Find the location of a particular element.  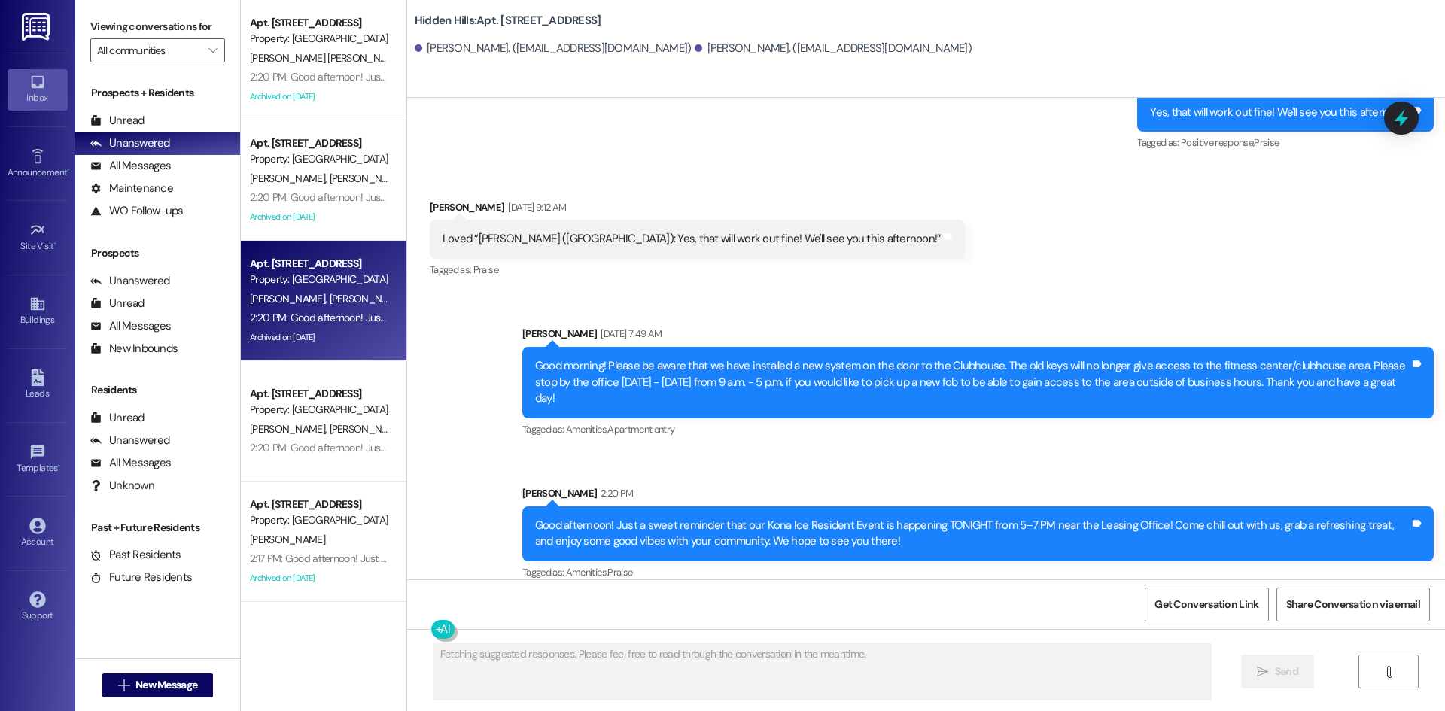

a: Support is located at coordinates (38, 607).